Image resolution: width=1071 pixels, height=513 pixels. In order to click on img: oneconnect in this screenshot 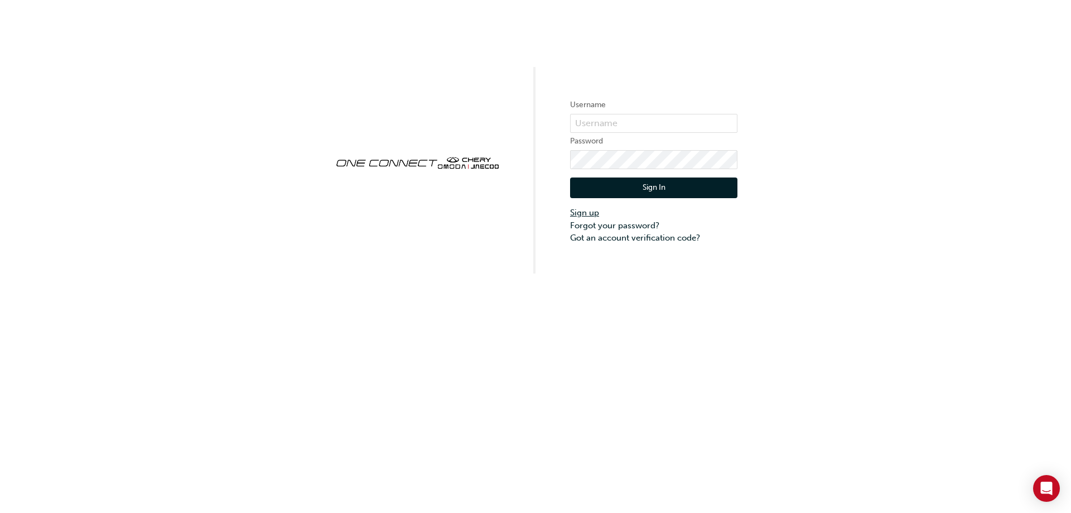, I will do `click(417, 162)`.